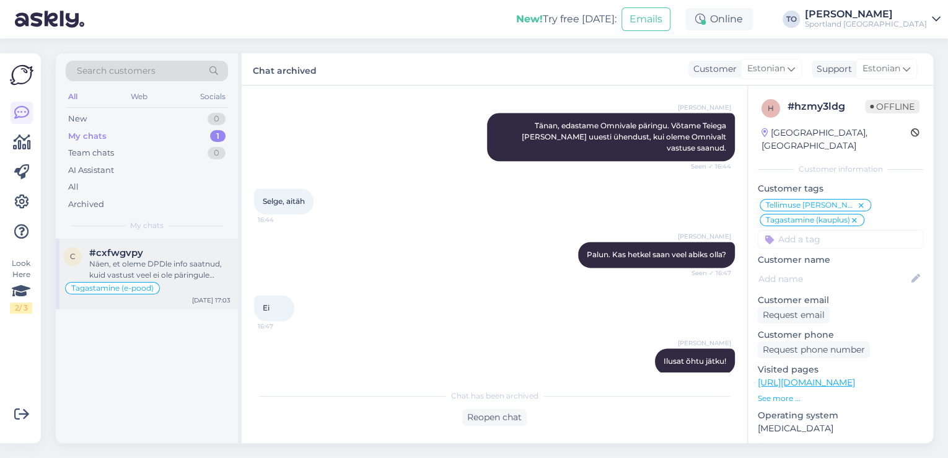 The height and width of the screenshot is (458, 948). What do you see at coordinates (695, 361) in the screenshot?
I see `span: Ilusat õhtu jätku!` at bounding box center [695, 361].